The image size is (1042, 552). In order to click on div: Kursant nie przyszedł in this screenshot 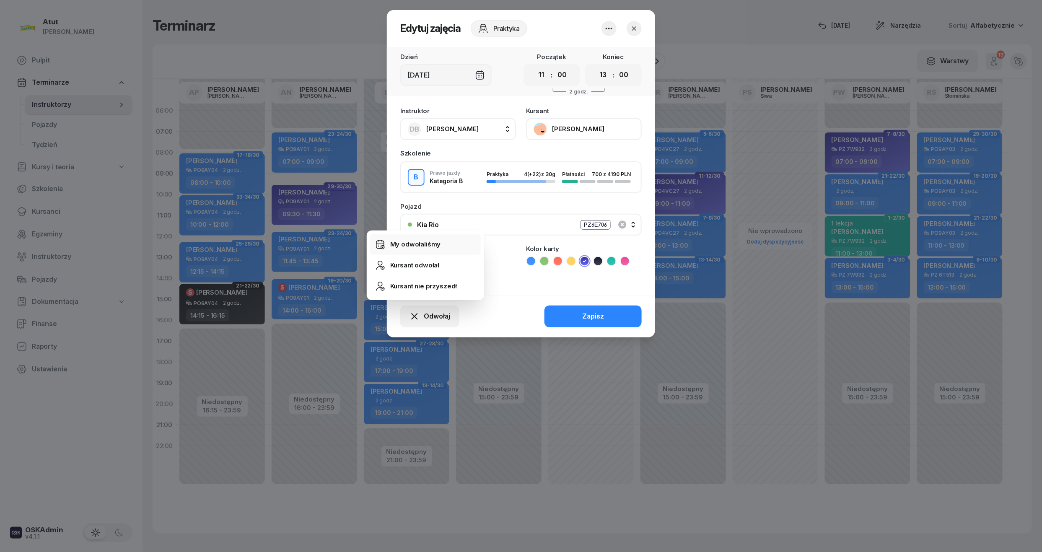, I will do `click(424, 286)`.